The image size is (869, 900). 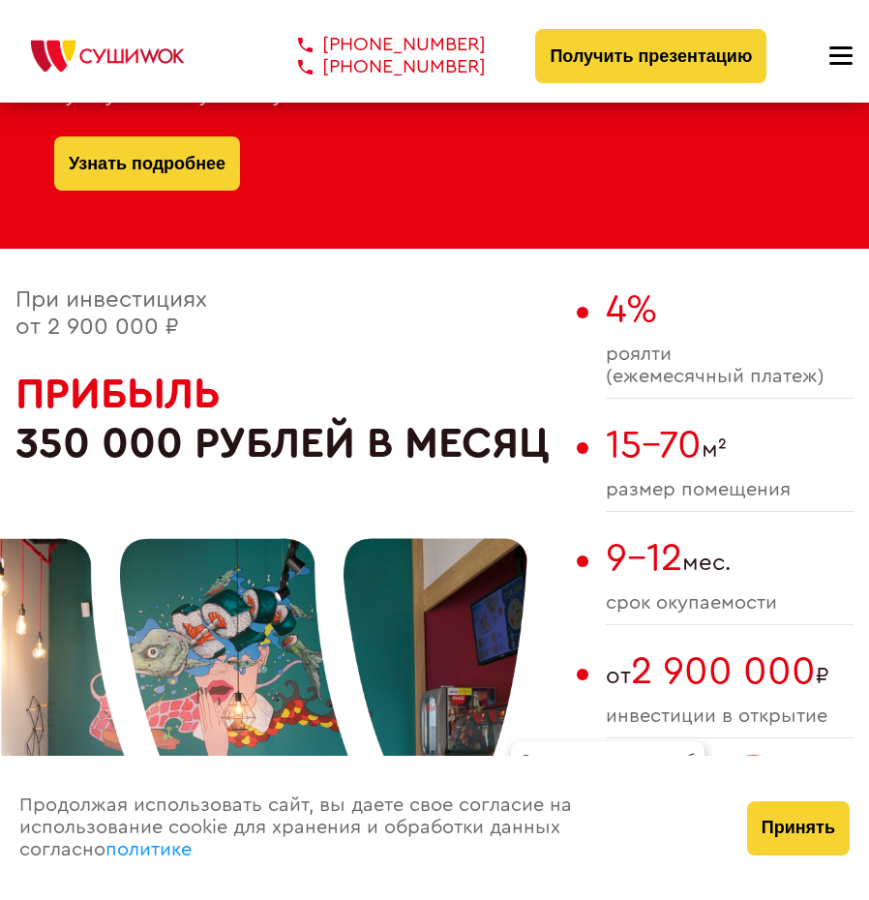 I want to click on button: Принять, so click(x=798, y=828).